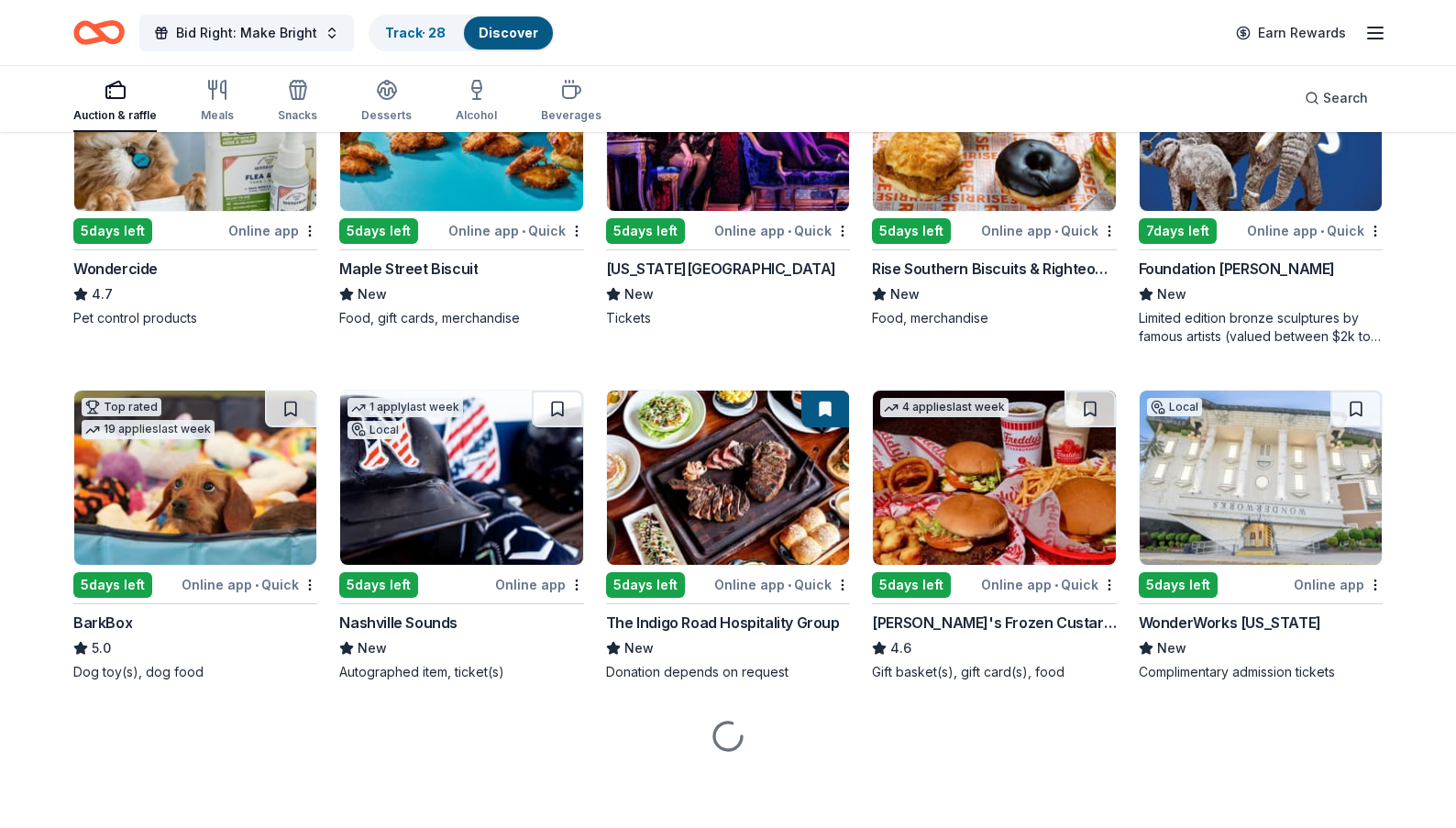 The image size is (1456, 828). Describe the element at coordinates (1177, 231) in the screenshot. I see `div: 7 days left` at that location.